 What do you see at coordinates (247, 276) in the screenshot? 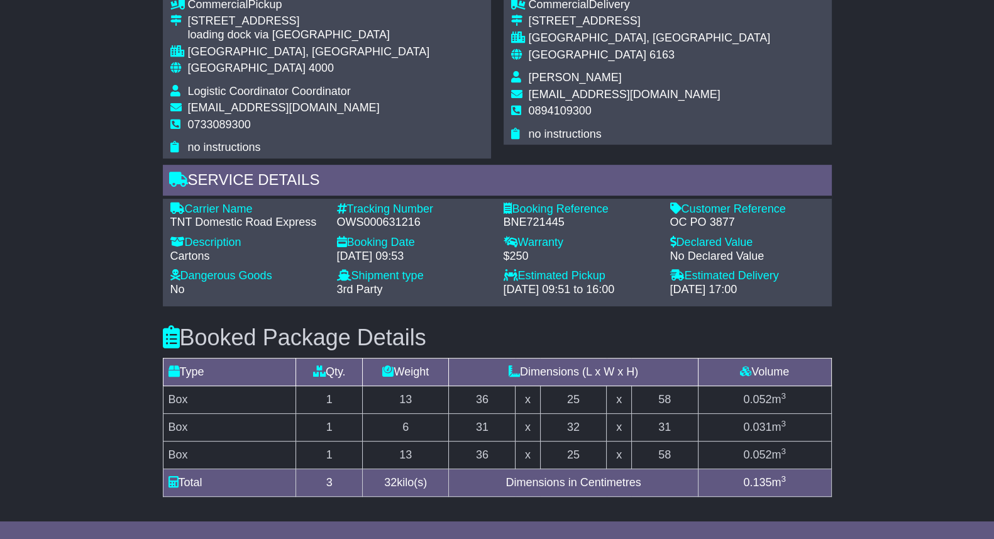
I see `div: Dangerous Goods` at bounding box center [247, 276].